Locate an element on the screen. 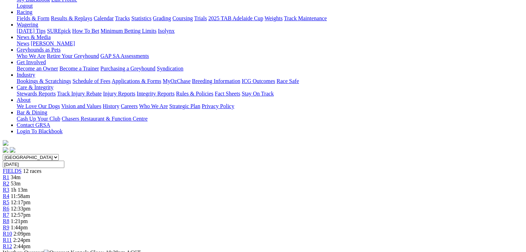 This screenshot has height=252, width=526. span: 12 races is located at coordinates (32, 170).